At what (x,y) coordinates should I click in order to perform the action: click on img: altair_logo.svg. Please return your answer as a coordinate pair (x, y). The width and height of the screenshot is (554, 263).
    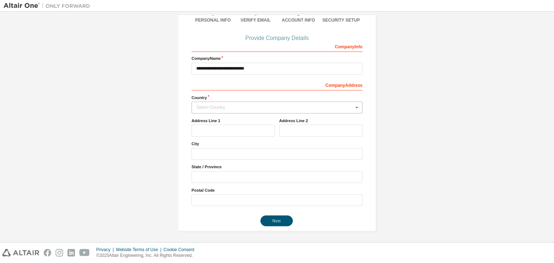
    Looking at the image, I should click on (21, 253).